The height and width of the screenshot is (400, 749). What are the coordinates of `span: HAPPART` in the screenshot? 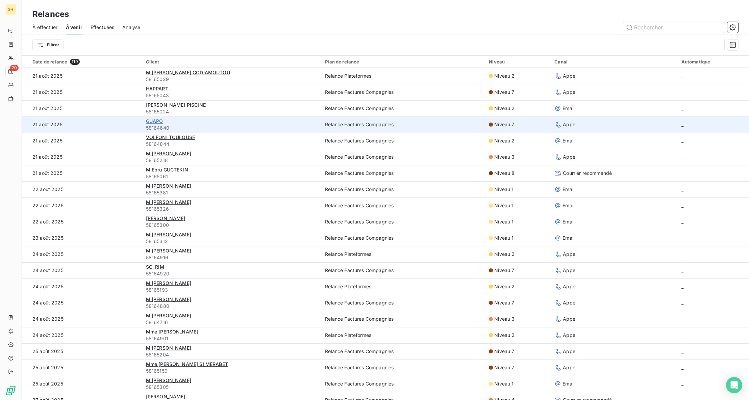 It's located at (157, 89).